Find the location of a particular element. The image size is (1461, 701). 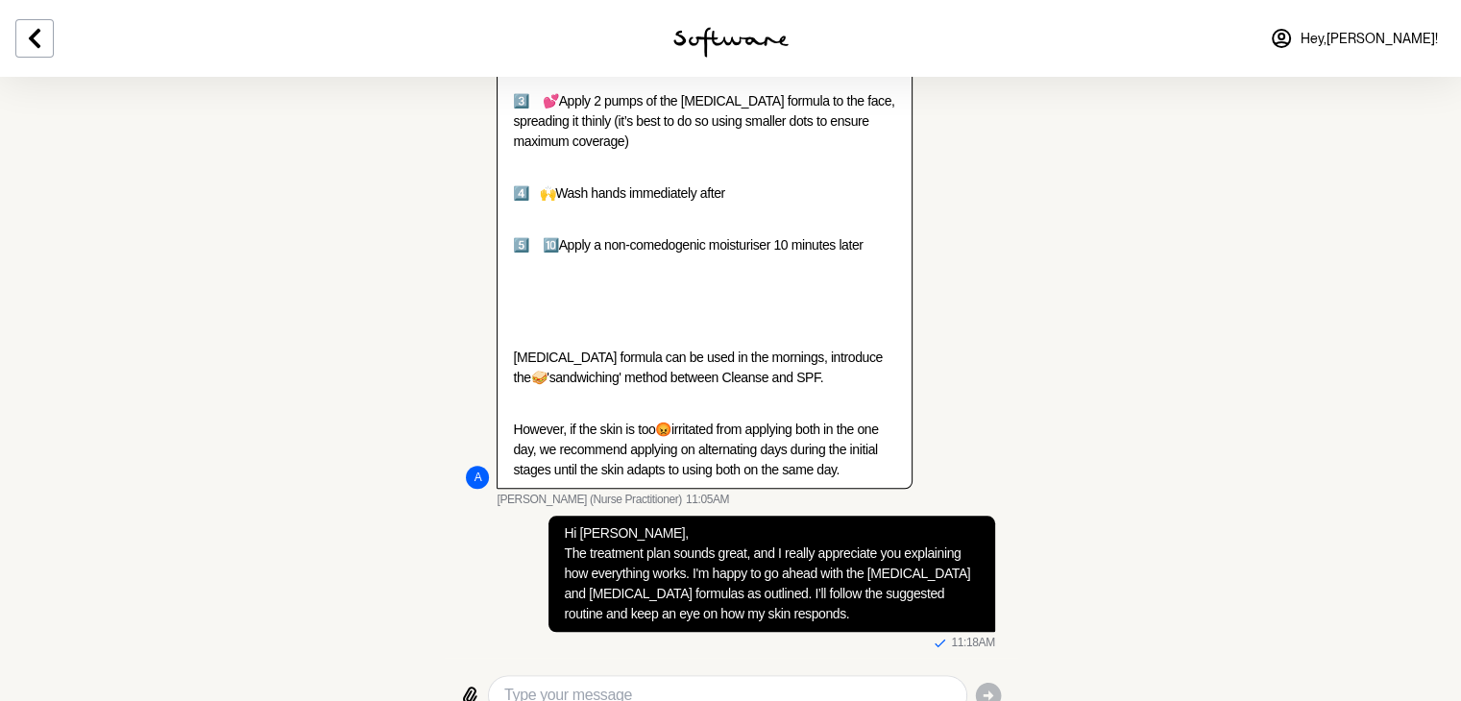

p: Wash hands immediately after is located at coordinates (704, 193).